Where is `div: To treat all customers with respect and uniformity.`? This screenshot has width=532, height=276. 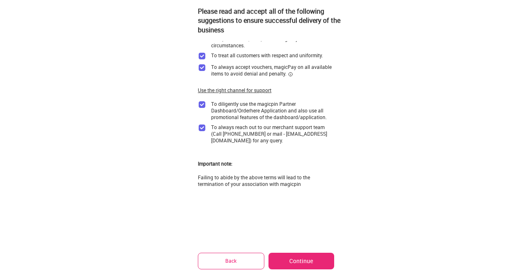 div: To treat all customers with respect and uniformity. is located at coordinates (267, 55).